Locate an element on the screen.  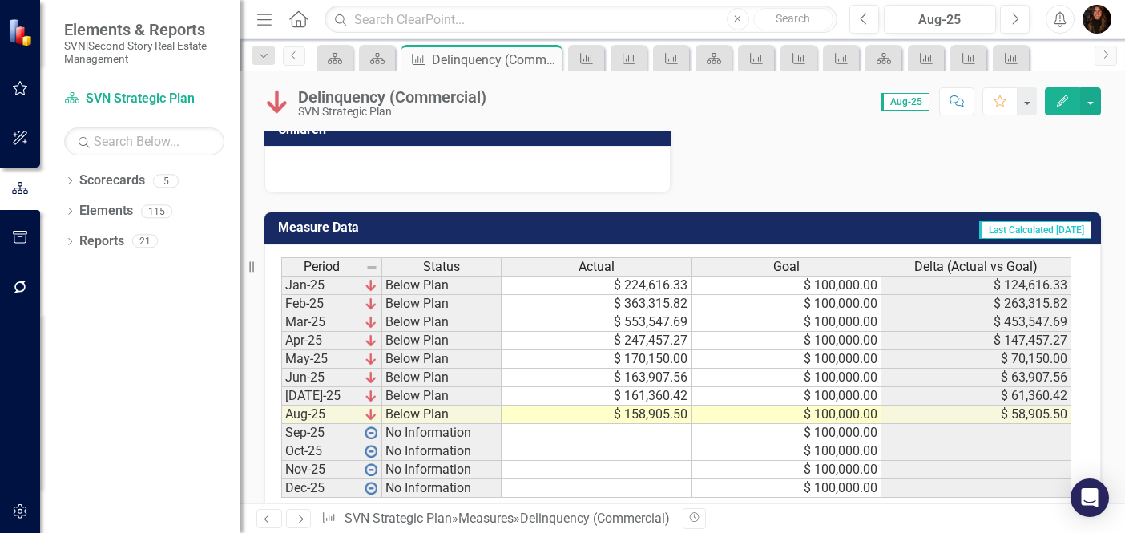
td: May-25 is located at coordinates (321, 359).